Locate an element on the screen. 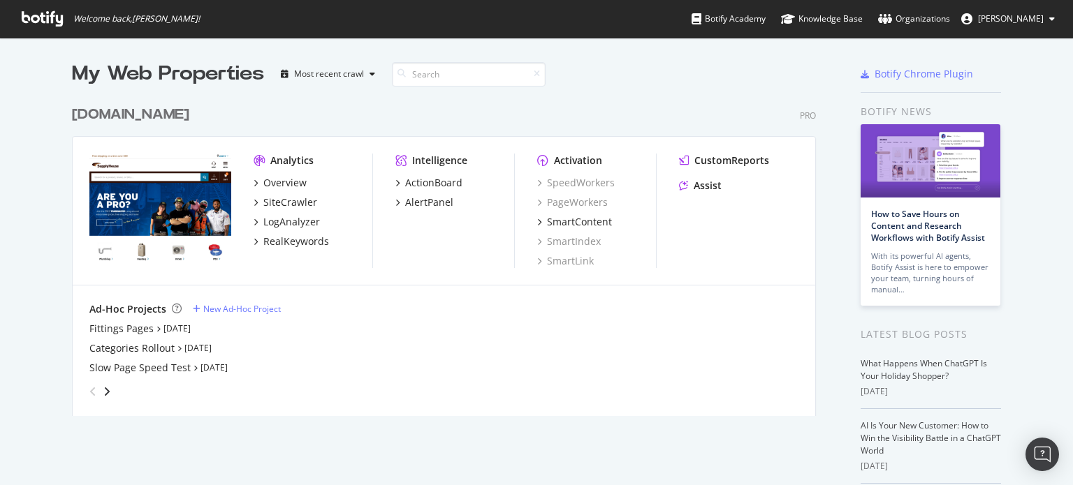 The image size is (1073, 485). a: SmartLink is located at coordinates (565, 261).